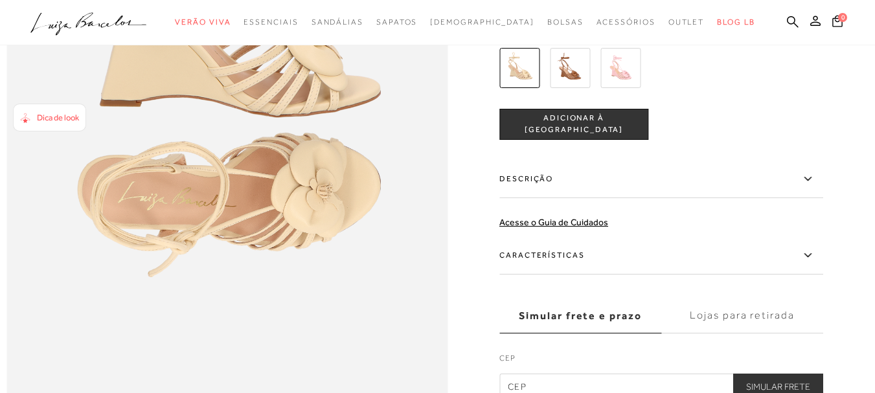 The height and width of the screenshot is (393, 875). I want to click on label: Descrição, so click(661, 179).